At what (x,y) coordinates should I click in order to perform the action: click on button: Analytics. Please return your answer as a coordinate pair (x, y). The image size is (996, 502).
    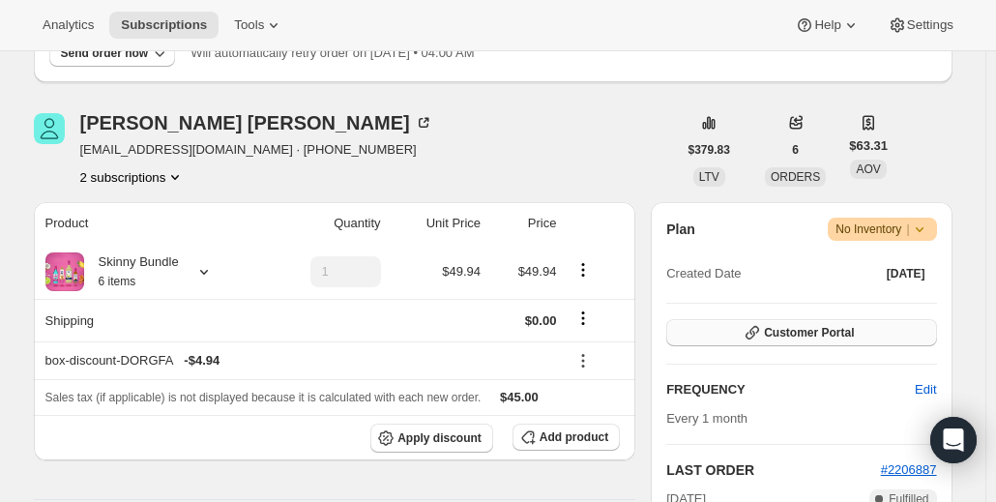
    Looking at the image, I should click on (68, 25).